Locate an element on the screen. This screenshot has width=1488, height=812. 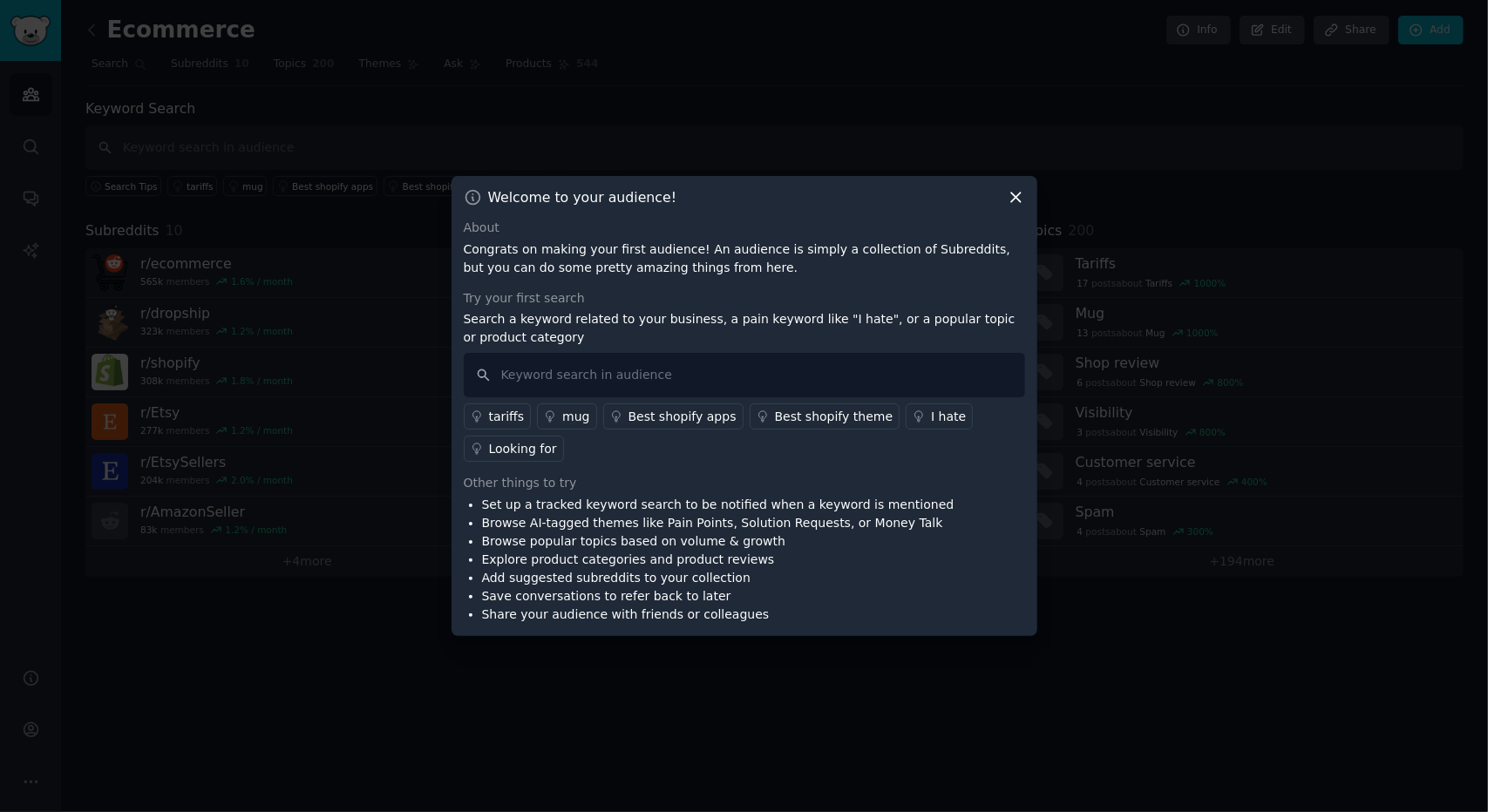
li: Set up a tracked keyword search to be notified when a keyword is mentioned is located at coordinates (718, 504).